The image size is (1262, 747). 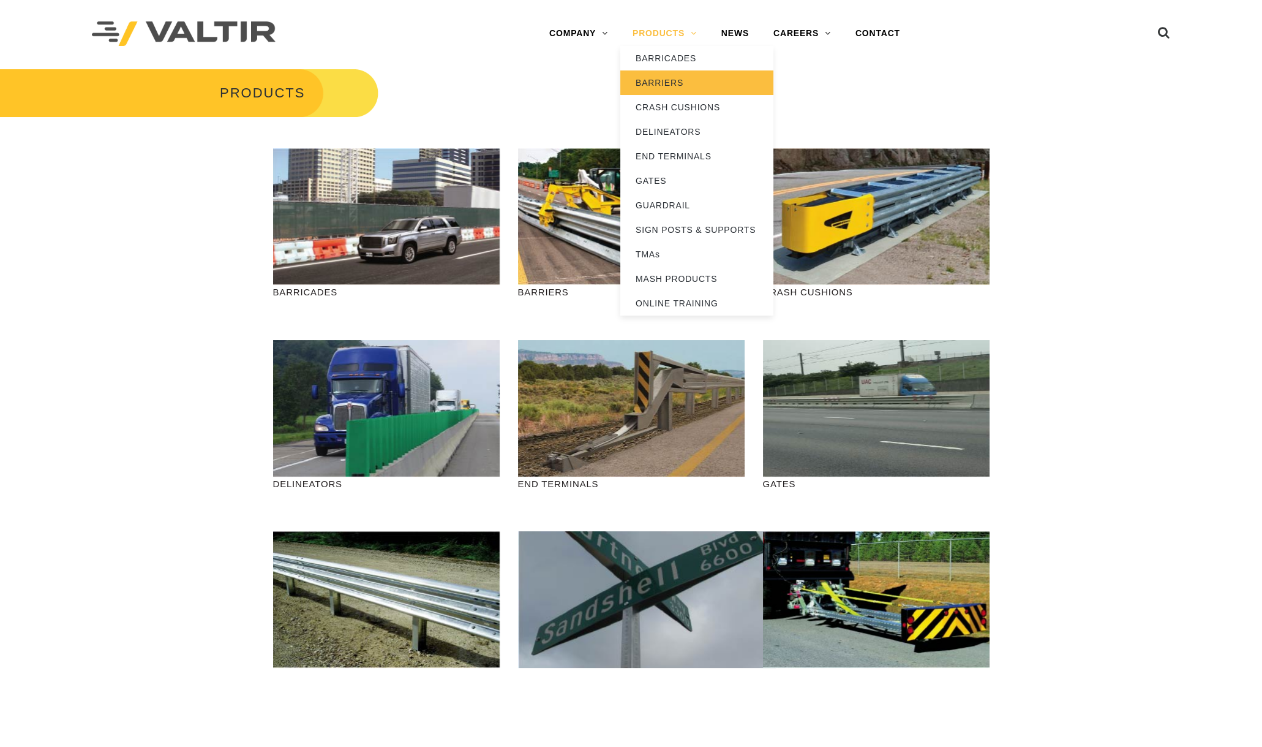 What do you see at coordinates (697, 303) in the screenshot?
I see `a: ONLINE TRAINING` at bounding box center [697, 303].